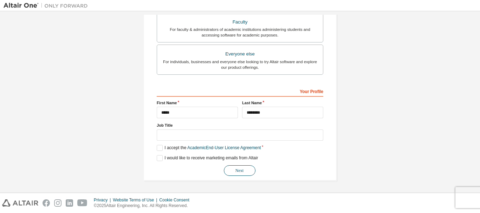 The height and width of the screenshot is (213, 480). Describe the element at coordinates (176, 200) in the screenshot. I see `div: Cookie Consent` at that location.